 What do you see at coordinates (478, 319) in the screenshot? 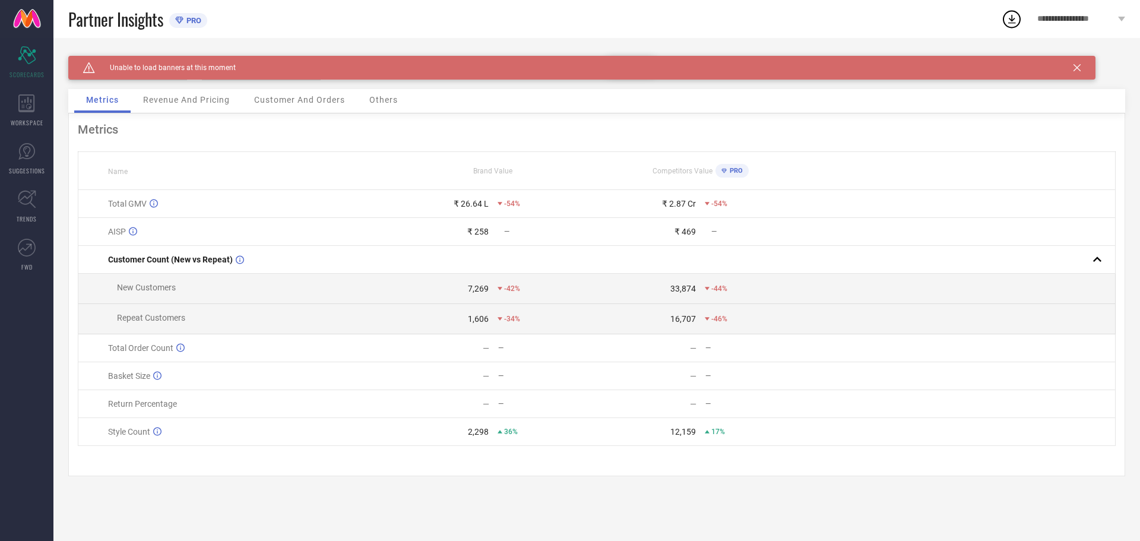
I see `div: 1,606` at bounding box center [478, 319].